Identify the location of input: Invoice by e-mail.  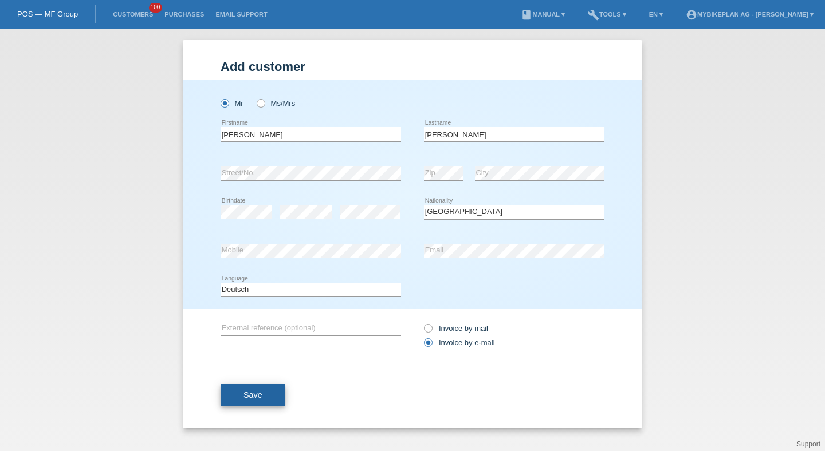
(427, 345).